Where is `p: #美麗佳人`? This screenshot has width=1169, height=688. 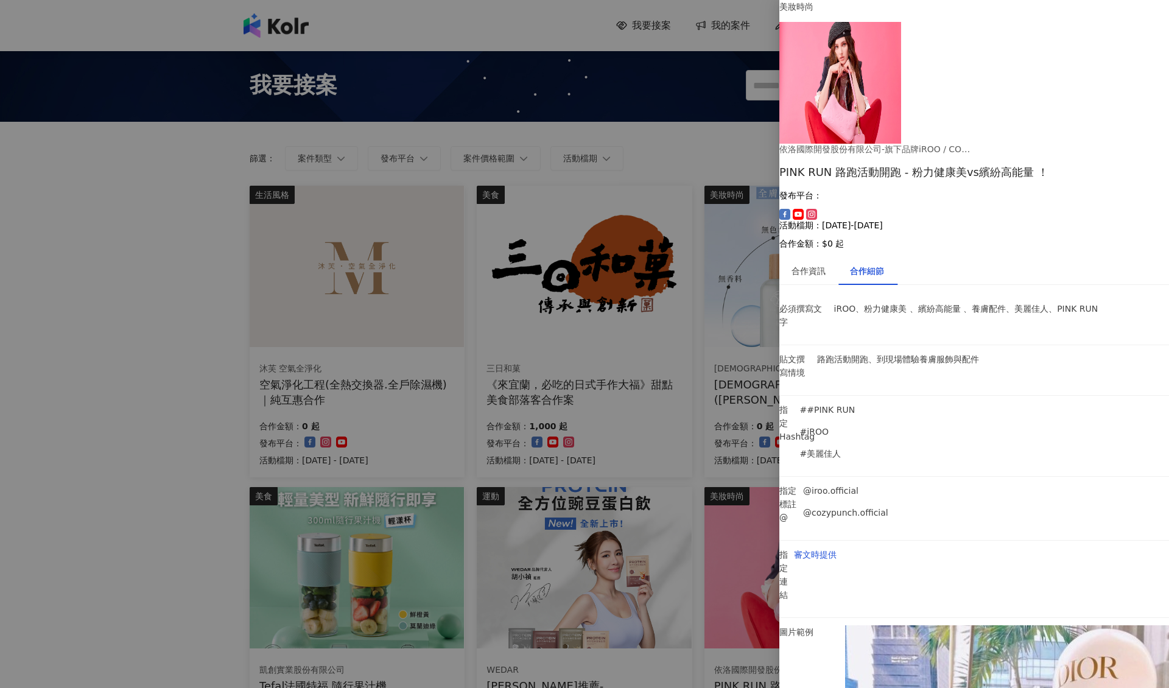 p: #美麗佳人 is located at coordinates (848, 453).